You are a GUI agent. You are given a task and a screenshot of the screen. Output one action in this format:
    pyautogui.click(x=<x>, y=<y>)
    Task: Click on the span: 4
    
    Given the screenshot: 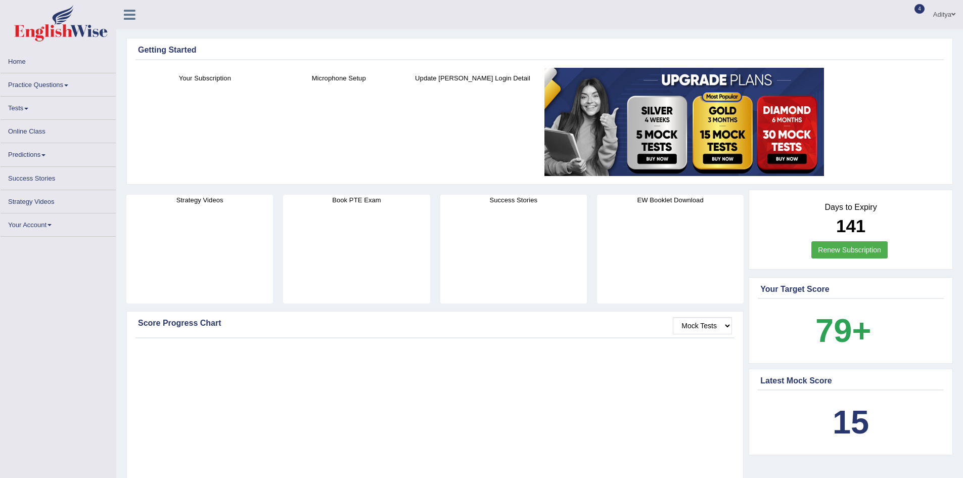 What is the action you would take?
    pyautogui.click(x=920, y=9)
    